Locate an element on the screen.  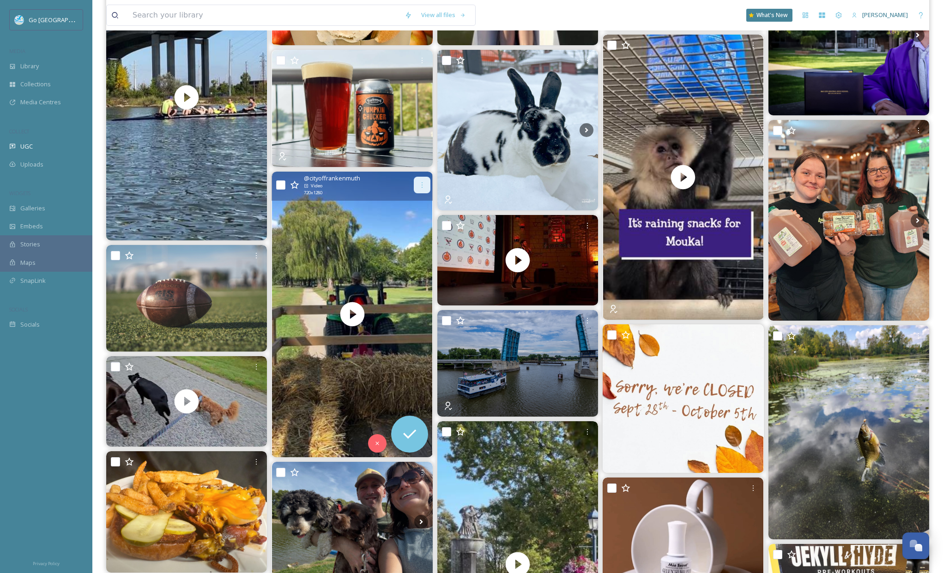
span: COLLECT is located at coordinates (19, 131).